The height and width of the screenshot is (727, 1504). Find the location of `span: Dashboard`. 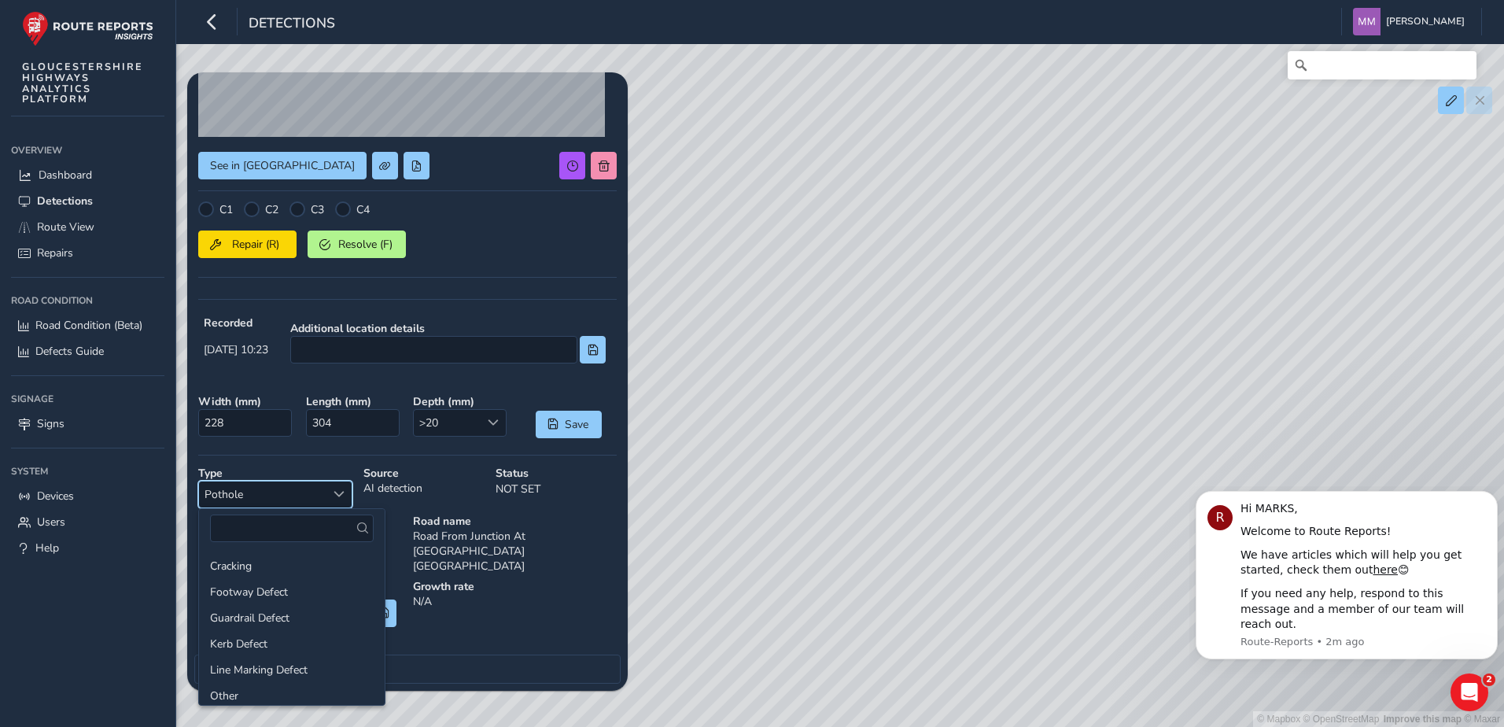

span: Dashboard is located at coordinates (65, 175).